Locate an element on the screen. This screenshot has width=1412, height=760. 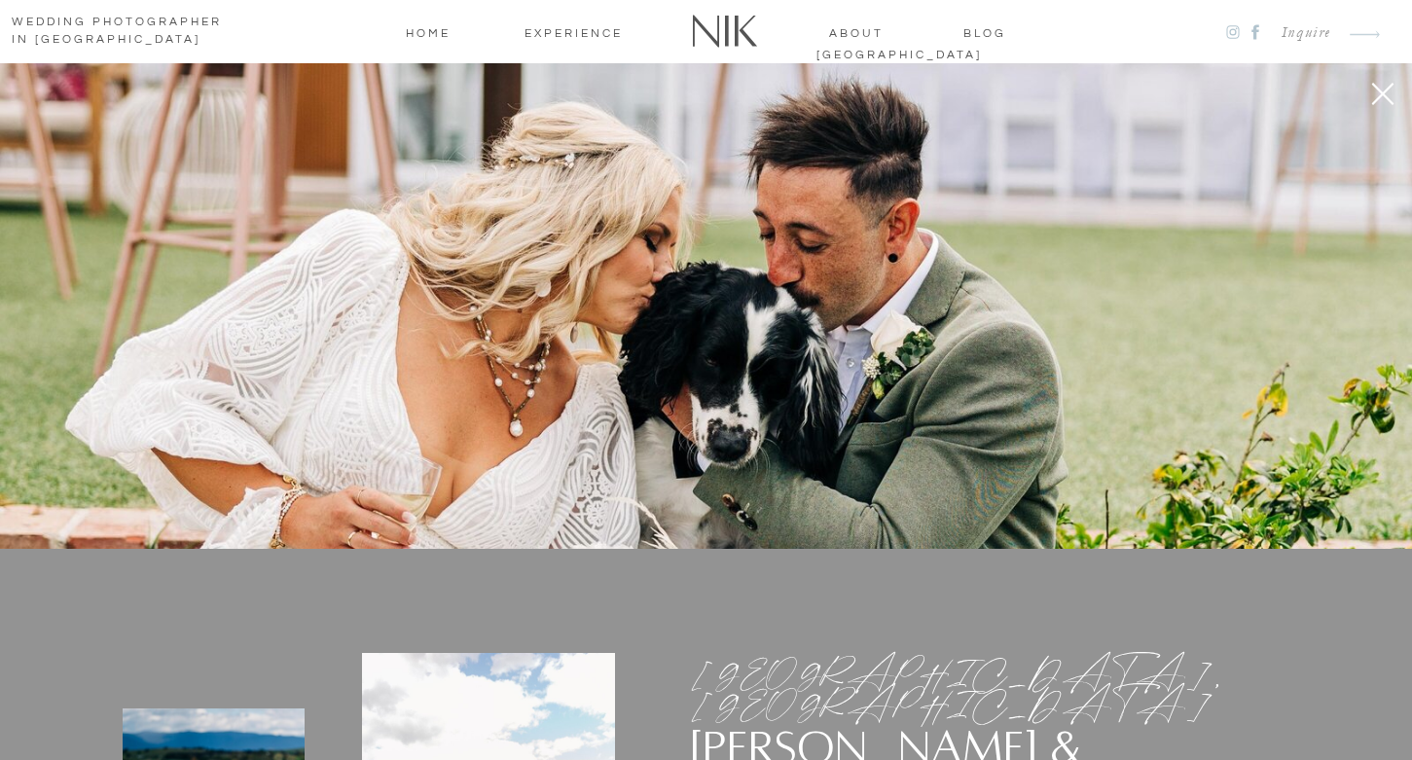
nav: Inquire is located at coordinates (1298, 33).